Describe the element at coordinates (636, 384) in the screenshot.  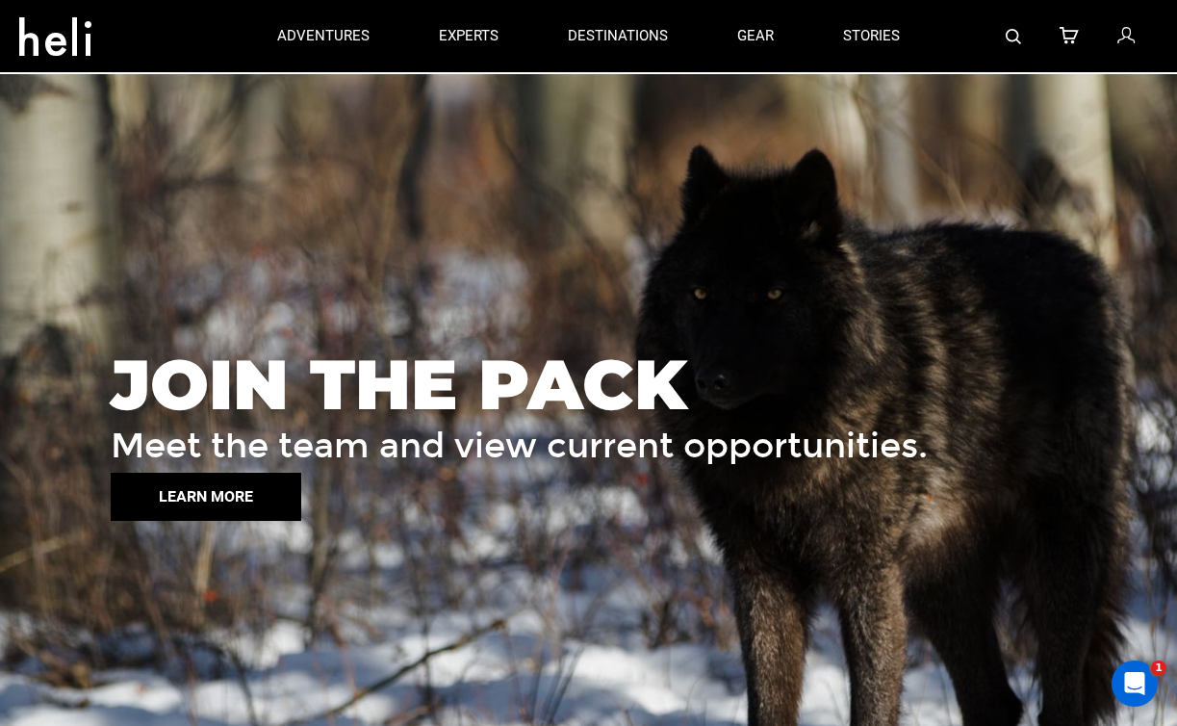
I see `h1: JOIN THE PACK` at that location.